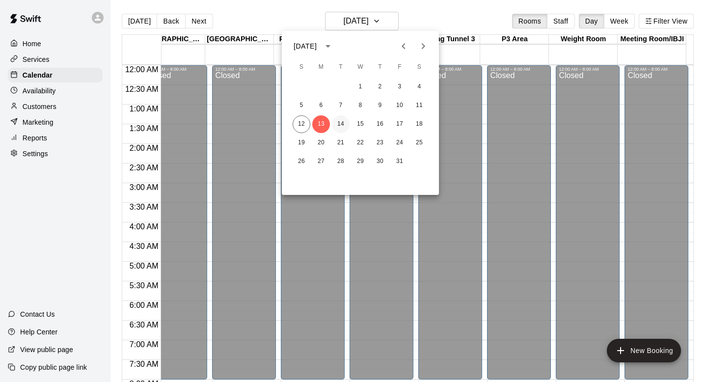  I want to click on span: Friday, so click(400, 67).